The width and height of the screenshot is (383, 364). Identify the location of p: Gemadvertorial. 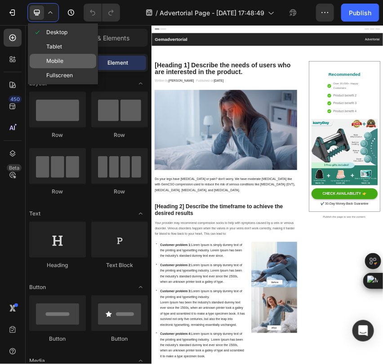
(138, 33).